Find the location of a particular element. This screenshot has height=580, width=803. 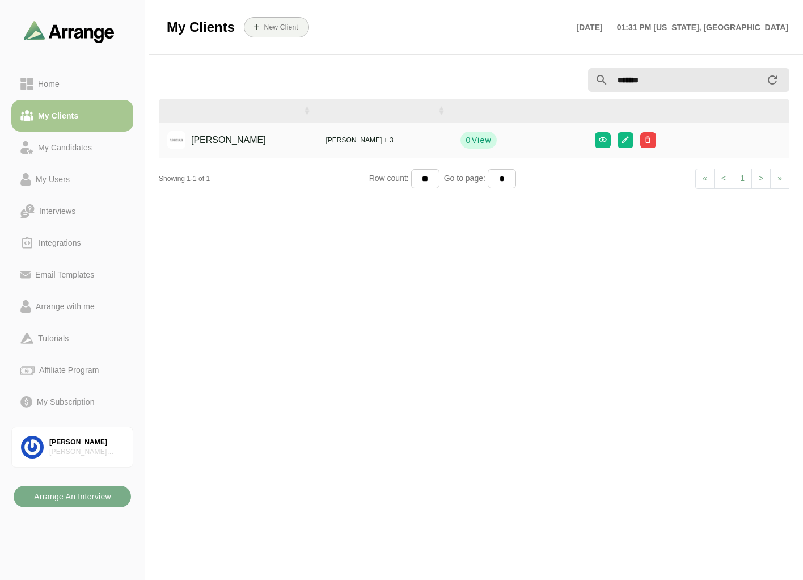

div: Home is located at coordinates (49, 84).